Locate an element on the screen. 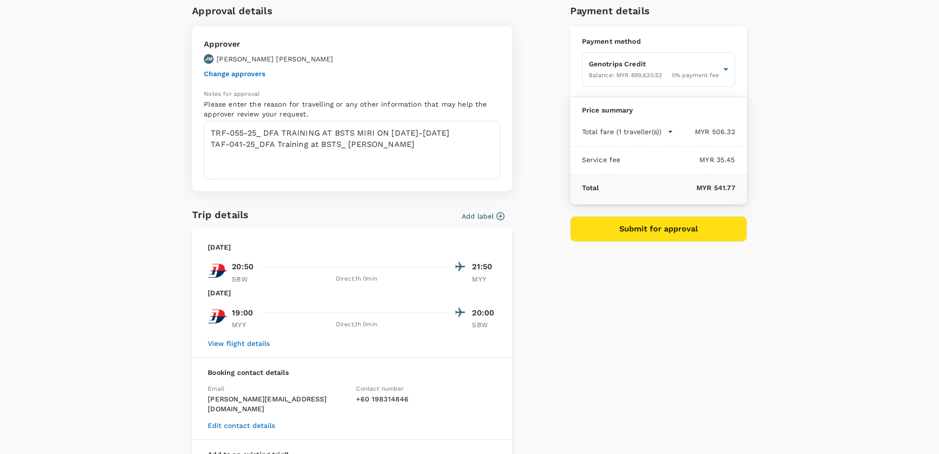  p: Service fee is located at coordinates (601, 160).